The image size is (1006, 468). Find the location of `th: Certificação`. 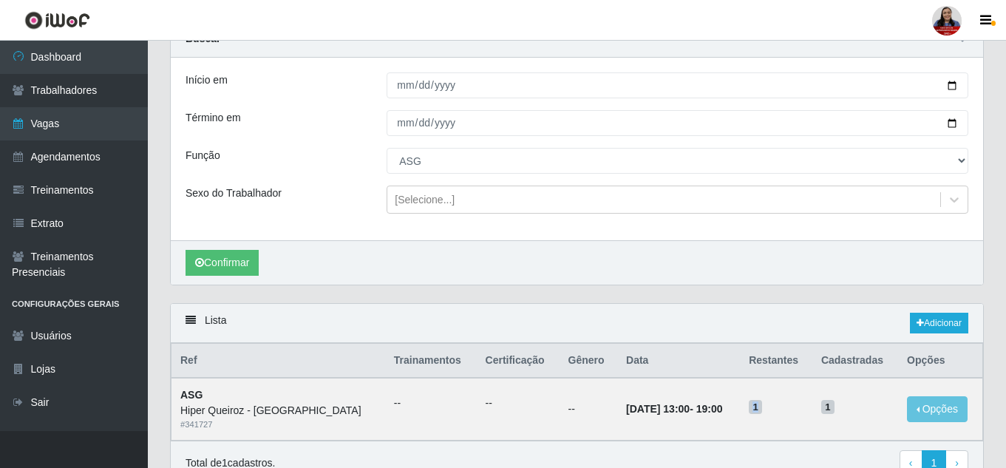

th: Certificação is located at coordinates (518, 361).